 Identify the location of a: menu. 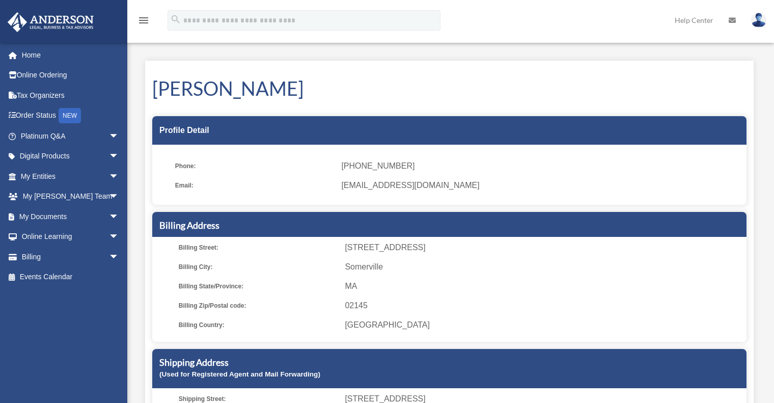
(144, 22).